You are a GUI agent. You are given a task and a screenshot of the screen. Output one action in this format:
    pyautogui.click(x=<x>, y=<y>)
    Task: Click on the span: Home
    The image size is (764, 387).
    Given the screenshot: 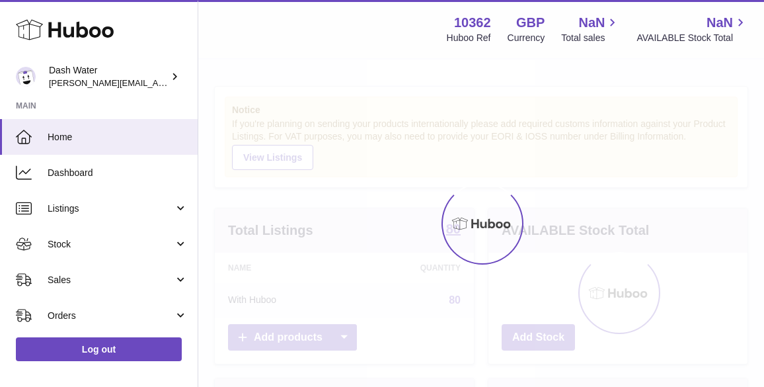 What is the action you would take?
    pyautogui.click(x=118, y=137)
    